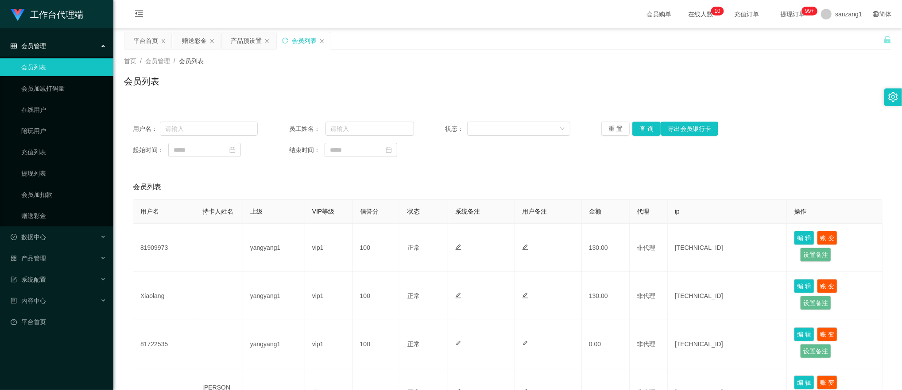  What do you see at coordinates (716, 11) in the screenshot?
I see `p: 1` at bounding box center [716, 11].